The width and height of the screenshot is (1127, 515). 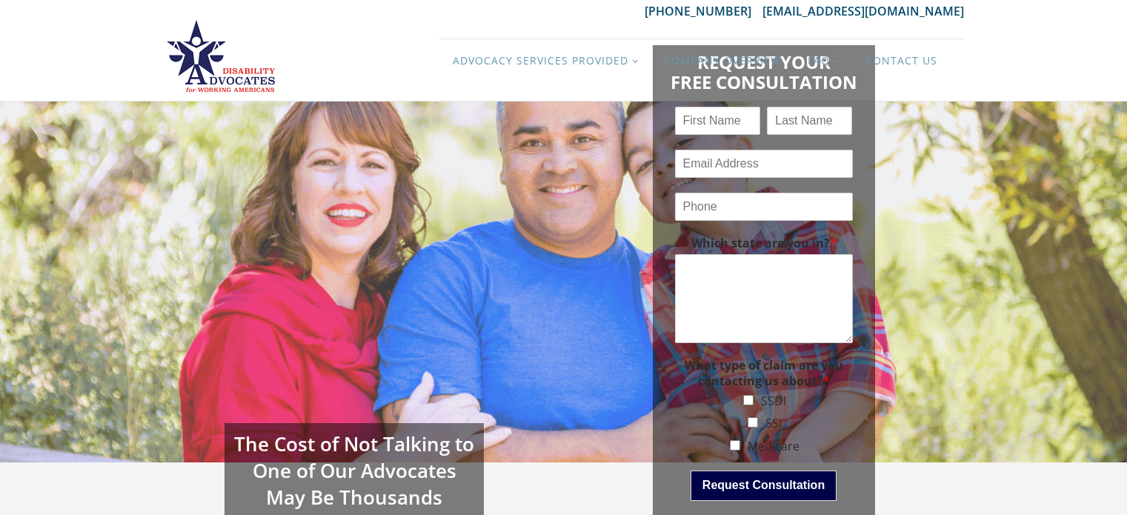 What do you see at coordinates (717, 121) in the screenshot?
I see `input: First Name` at bounding box center [717, 121].